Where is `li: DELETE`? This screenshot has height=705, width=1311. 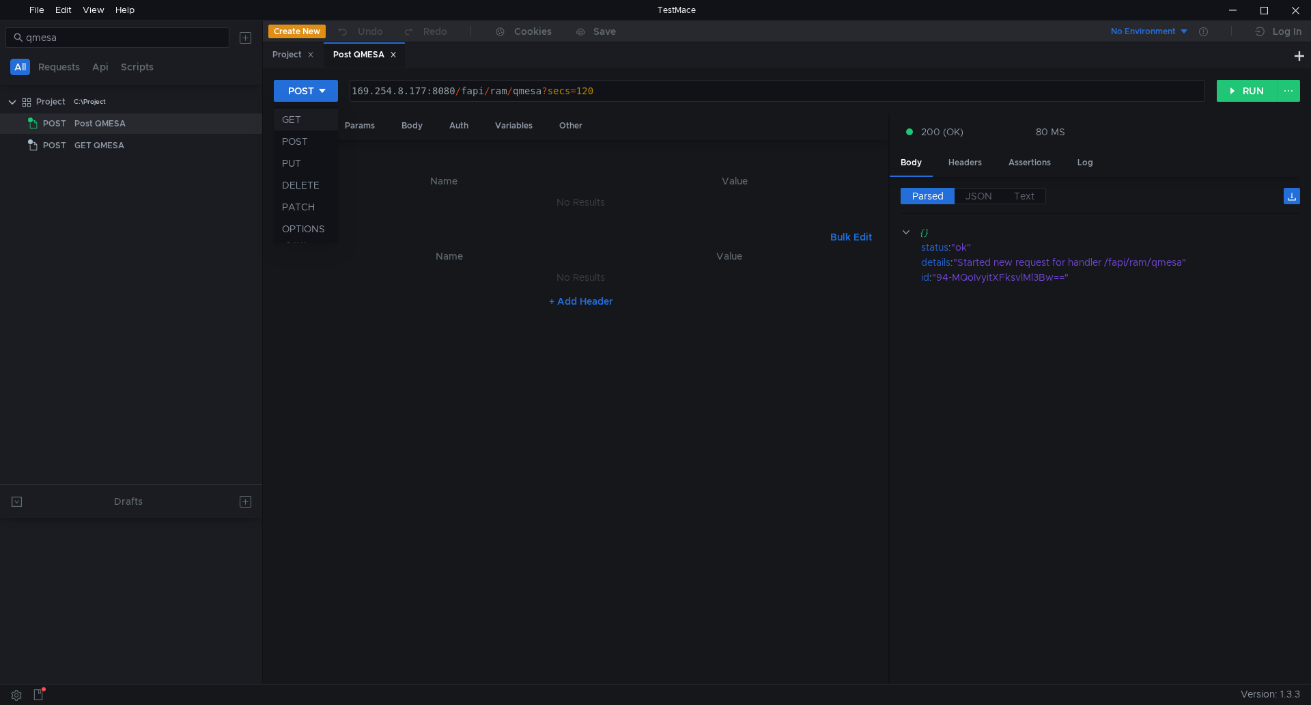
li: DELETE is located at coordinates (306, 185).